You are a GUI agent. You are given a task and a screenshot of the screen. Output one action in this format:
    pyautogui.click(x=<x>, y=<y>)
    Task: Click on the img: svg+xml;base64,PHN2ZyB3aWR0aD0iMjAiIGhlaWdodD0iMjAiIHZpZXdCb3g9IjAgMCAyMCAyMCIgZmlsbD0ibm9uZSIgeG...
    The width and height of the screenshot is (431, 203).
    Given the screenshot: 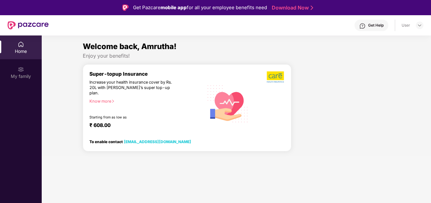 What is the action you would take?
    pyautogui.click(x=21, y=69)
    